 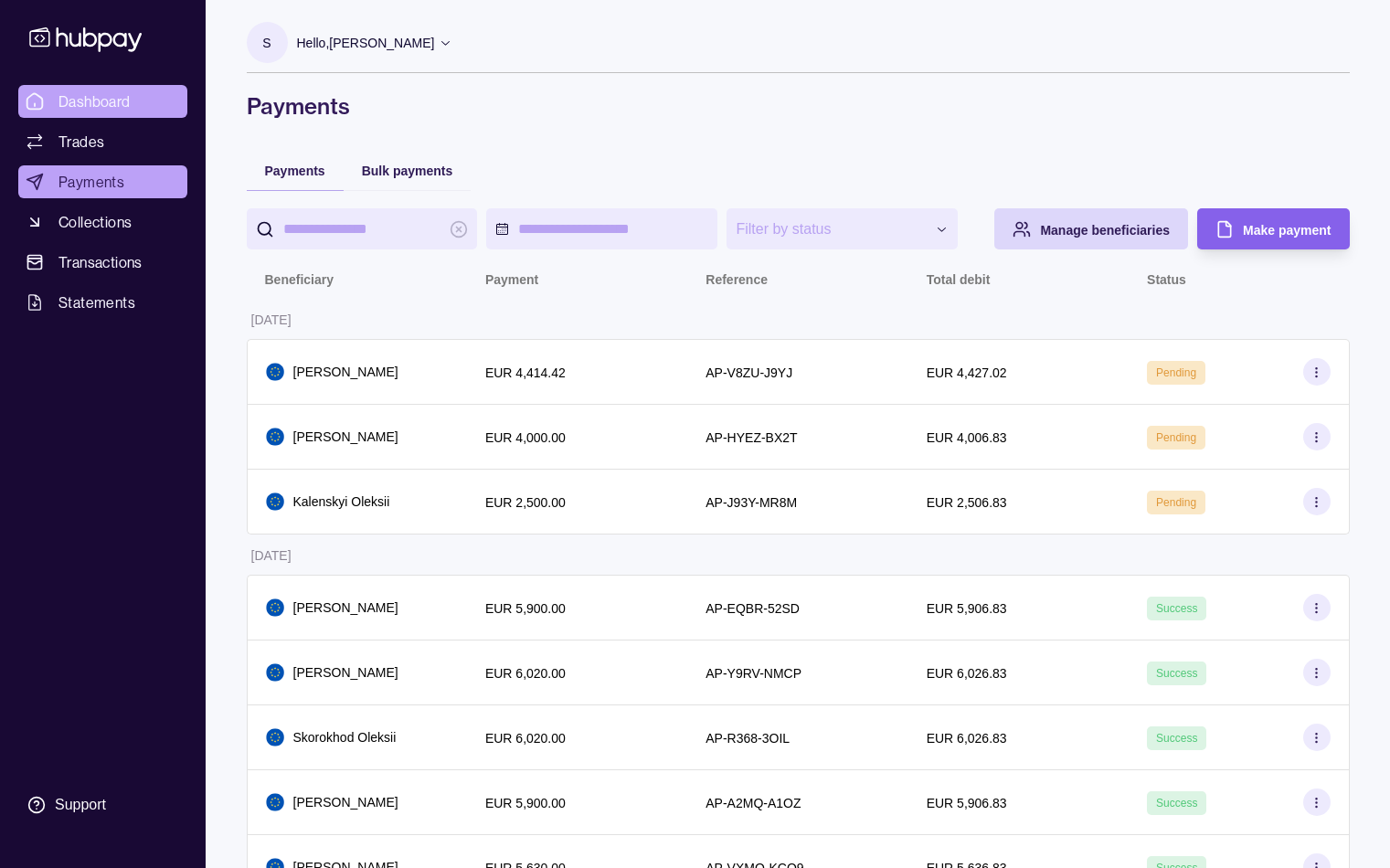 What do you see at coordinates (526, 438) in the screenshot?
I see `p: EUR 4,000.00` at bounding box center [526, 438].